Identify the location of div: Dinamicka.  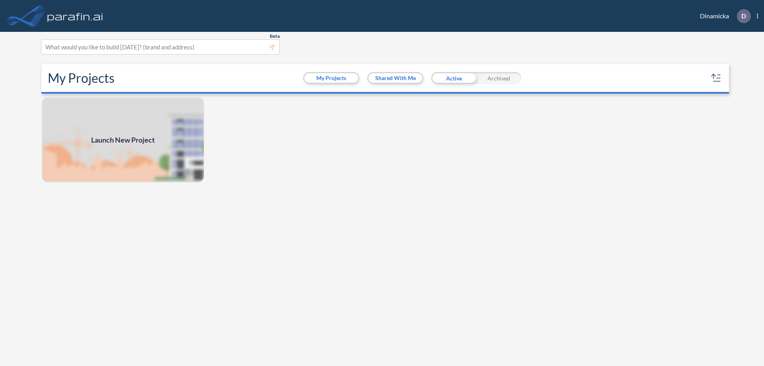
(723, 16).